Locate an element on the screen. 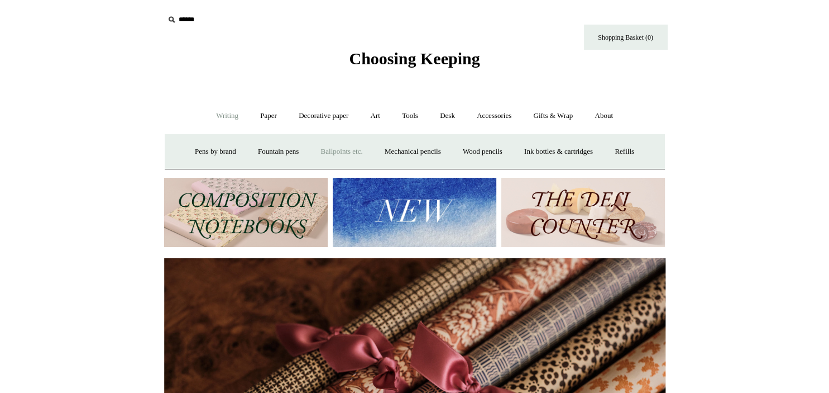 Image resolution: width=829 pixels, height=393 pixels. span: Choosing Keeping is located at coordinates (414, 58).